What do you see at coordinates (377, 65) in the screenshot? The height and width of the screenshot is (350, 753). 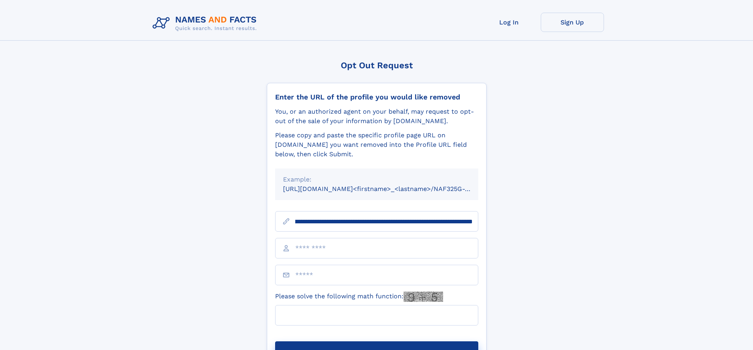 I see `div: Opt Out Request` at bounding box center [377, 65].